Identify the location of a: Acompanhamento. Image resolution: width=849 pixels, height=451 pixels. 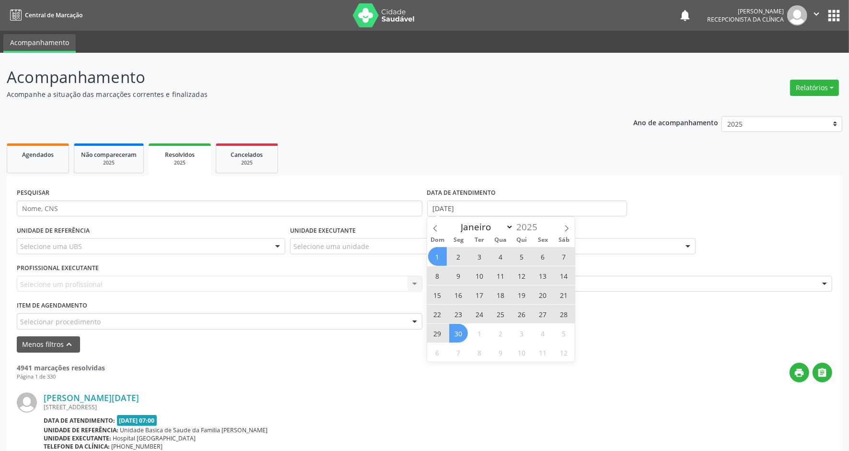
(39, 43).